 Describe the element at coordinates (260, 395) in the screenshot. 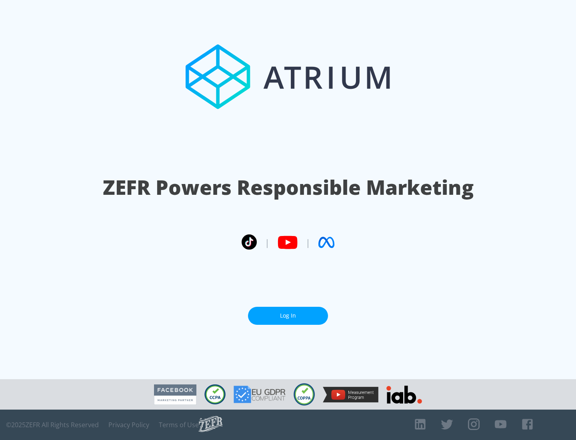

I see `img: GDPR Compliant` at that location.